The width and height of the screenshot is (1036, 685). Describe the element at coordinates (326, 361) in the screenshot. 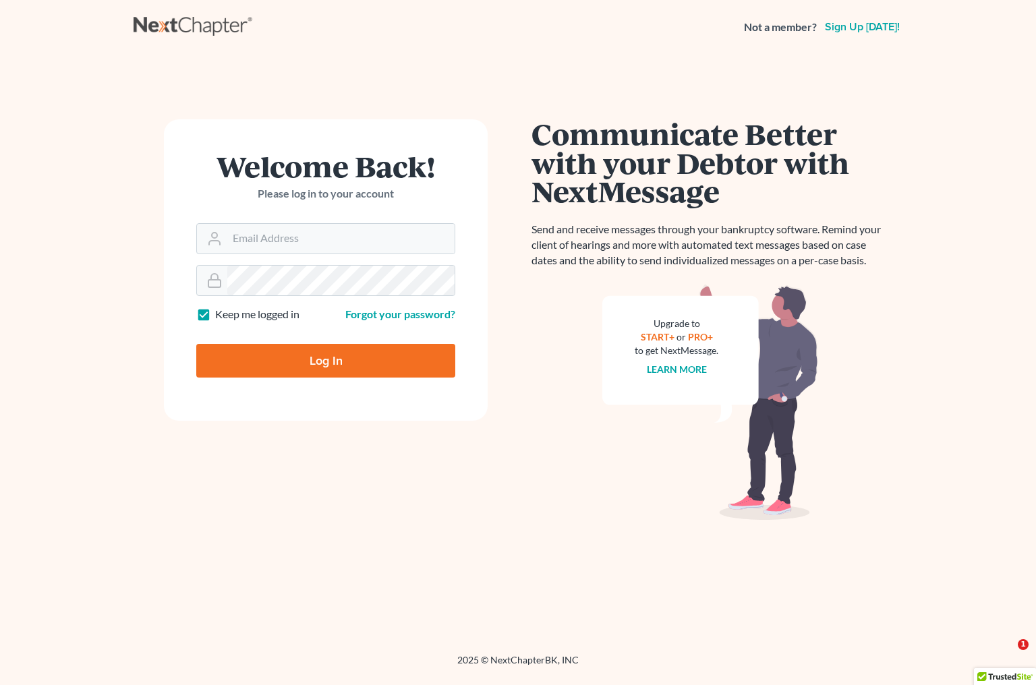

I see `input: Log In` at that location.